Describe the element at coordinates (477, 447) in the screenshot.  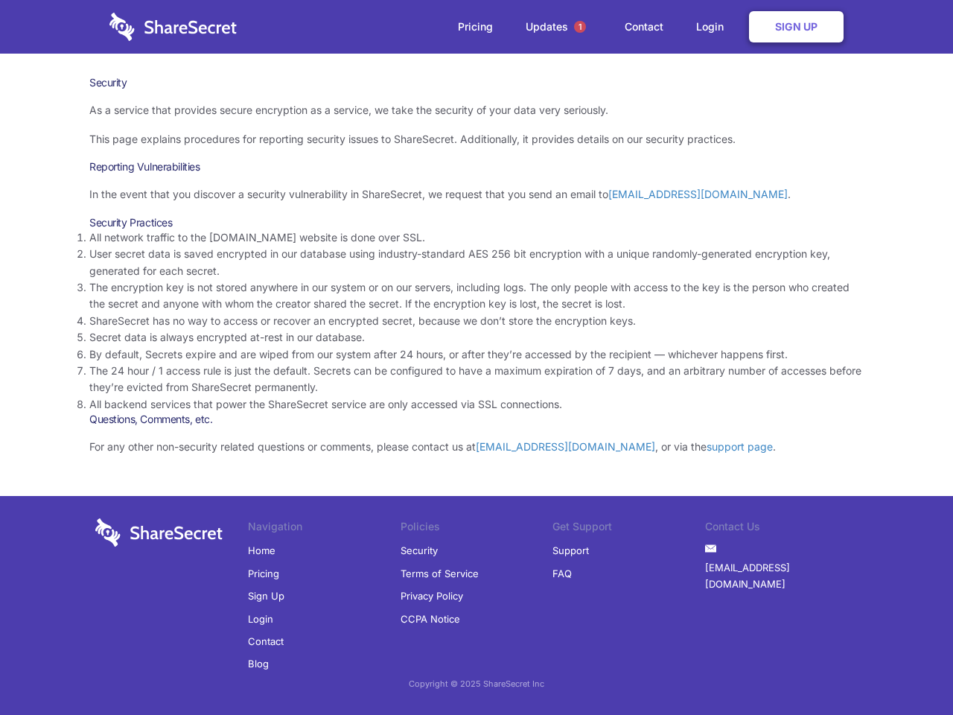
I see `p: For any other non-security related questions or comments, please contact us at , or via the .` at that location.